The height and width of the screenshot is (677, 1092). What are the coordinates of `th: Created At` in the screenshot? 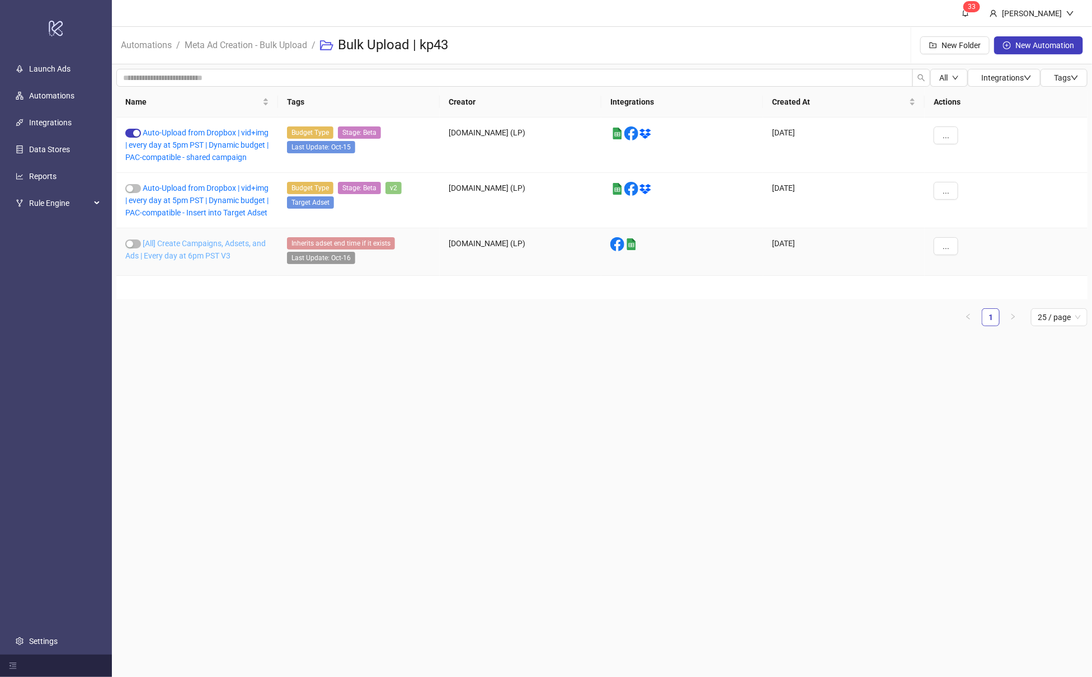 It's located at (844, 102).